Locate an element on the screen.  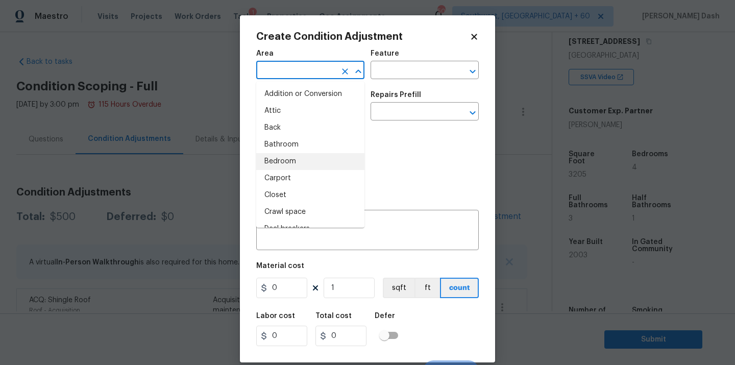
h5: Feature is located at coordinates (385, 54).